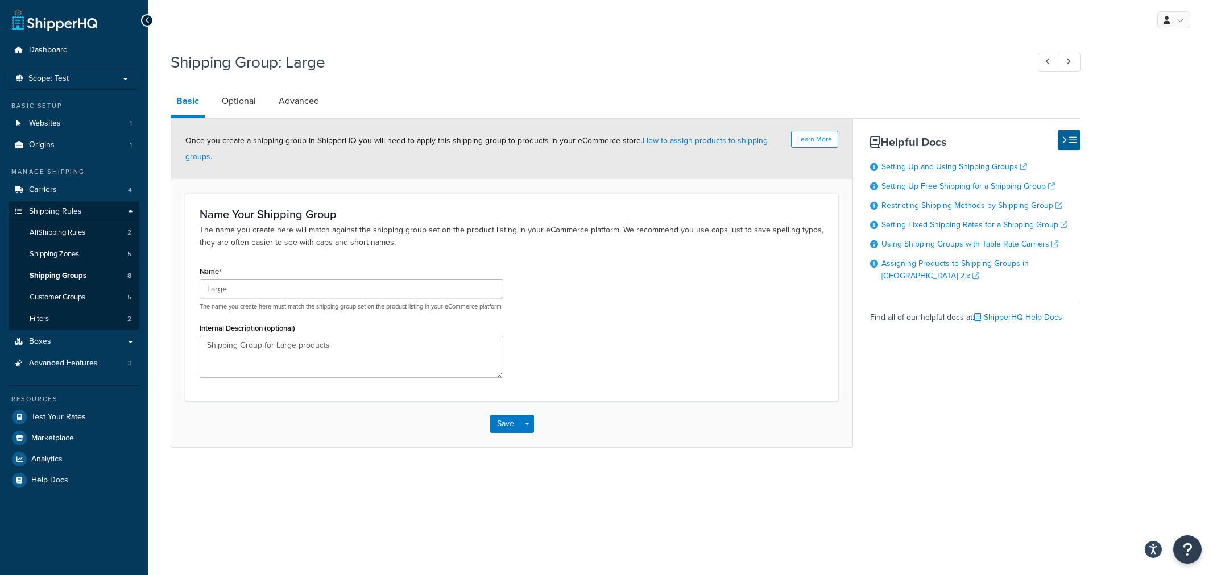  I want to click on li: Help Docs, so click(74, 480).